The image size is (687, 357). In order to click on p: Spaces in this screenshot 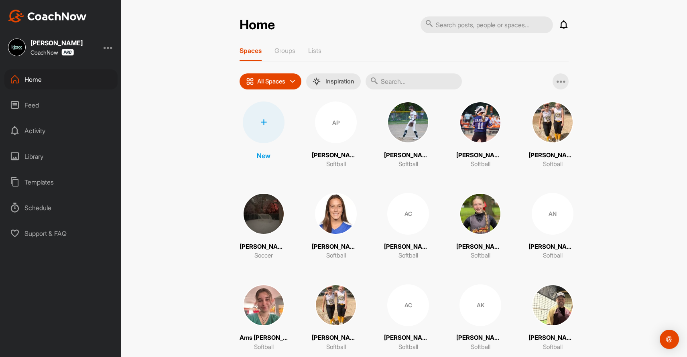, I will do `click(250, 51)`.